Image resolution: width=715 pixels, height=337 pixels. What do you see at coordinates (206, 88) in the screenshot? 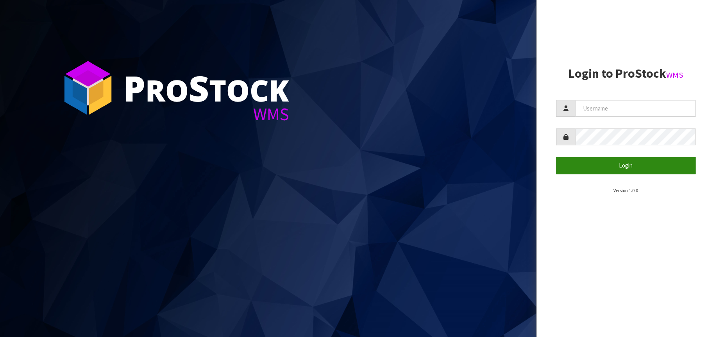
I see `div: ro tock` at bounding box center [206, 88].